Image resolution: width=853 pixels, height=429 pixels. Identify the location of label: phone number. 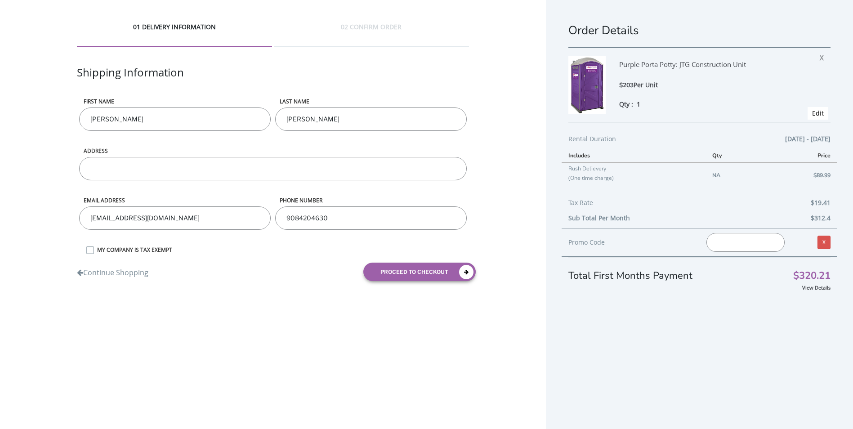
(371, 200).